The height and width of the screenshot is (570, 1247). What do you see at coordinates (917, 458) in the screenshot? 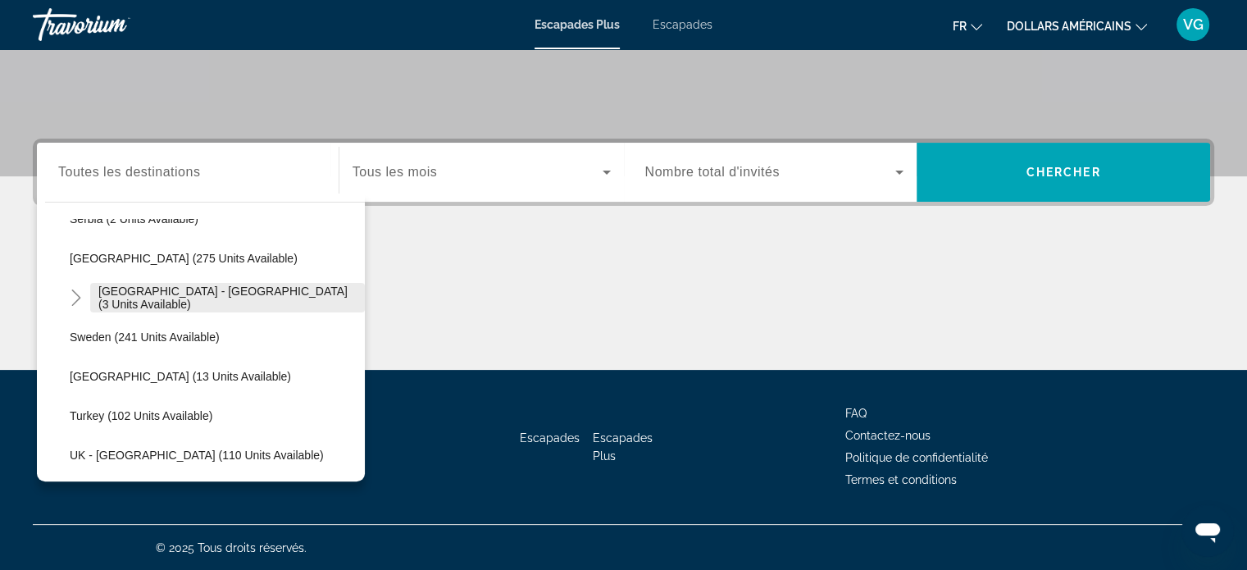
I see `a: Politique de confidentialité` at bounding box center [917, 458].